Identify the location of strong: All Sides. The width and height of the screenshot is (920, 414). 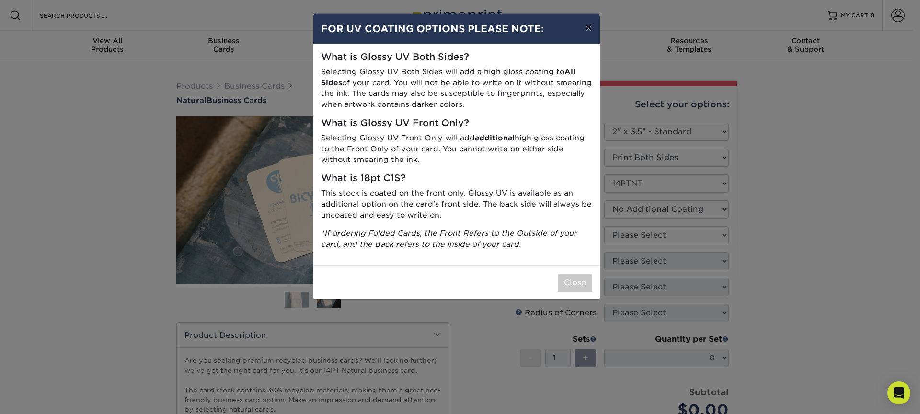
(448, 77).